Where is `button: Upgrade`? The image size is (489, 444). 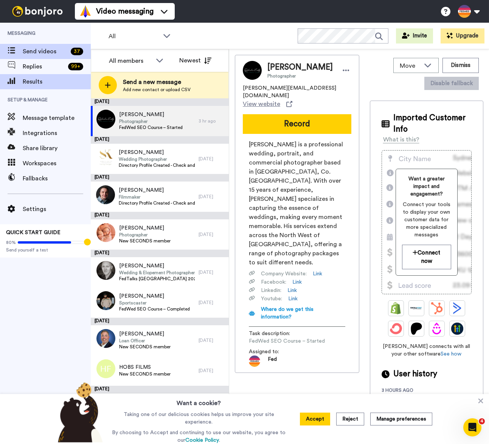
button: Upgrade is located at coordinates (463, 36).